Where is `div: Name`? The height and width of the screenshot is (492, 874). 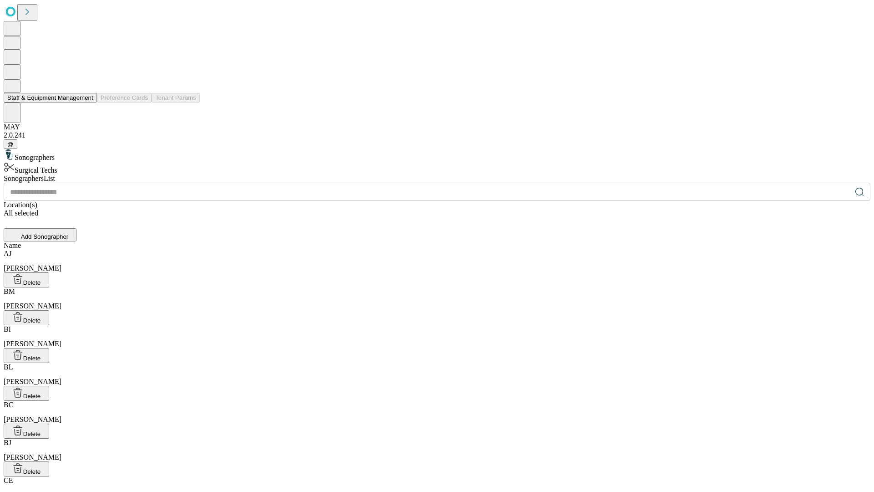
div: Name is located at coordinates (437, 245).